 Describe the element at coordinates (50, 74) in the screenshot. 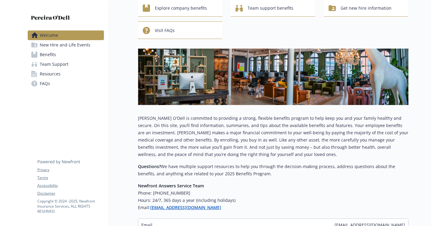

I see `span: Resources` at that location.